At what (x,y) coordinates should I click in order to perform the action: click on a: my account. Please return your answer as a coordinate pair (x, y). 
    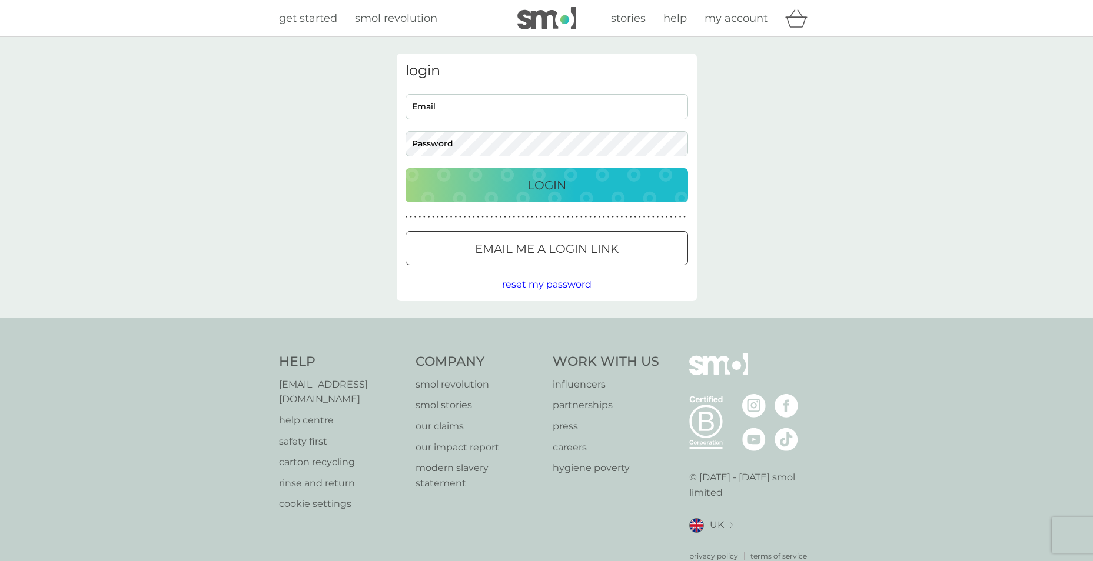
    Looking at the image, I should click on (736, 18).